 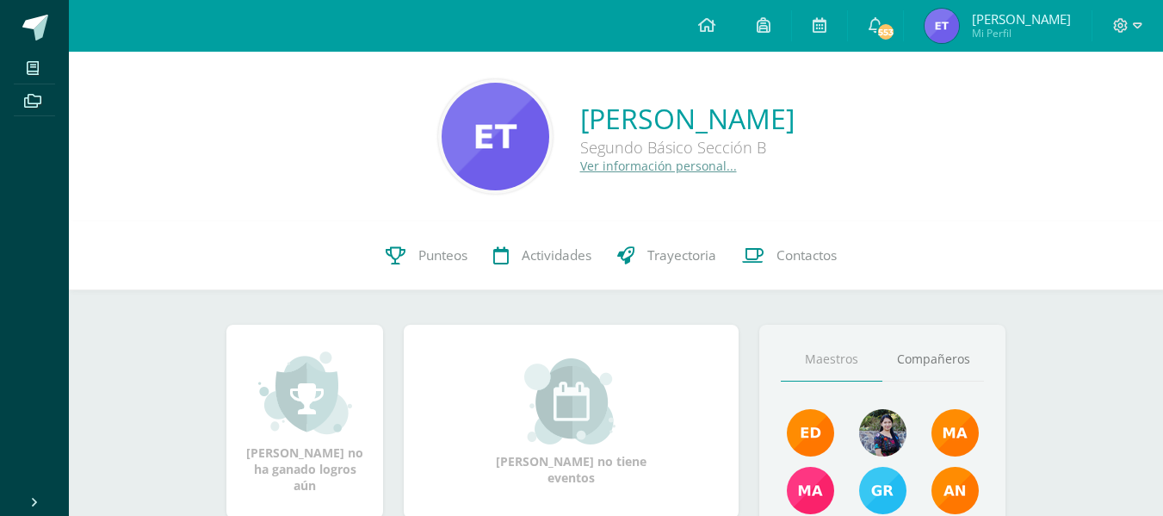 What do you see at coordinates (807, 255) in the screenshot?
I see `span: Contactos` at bounding box center [807, 255].